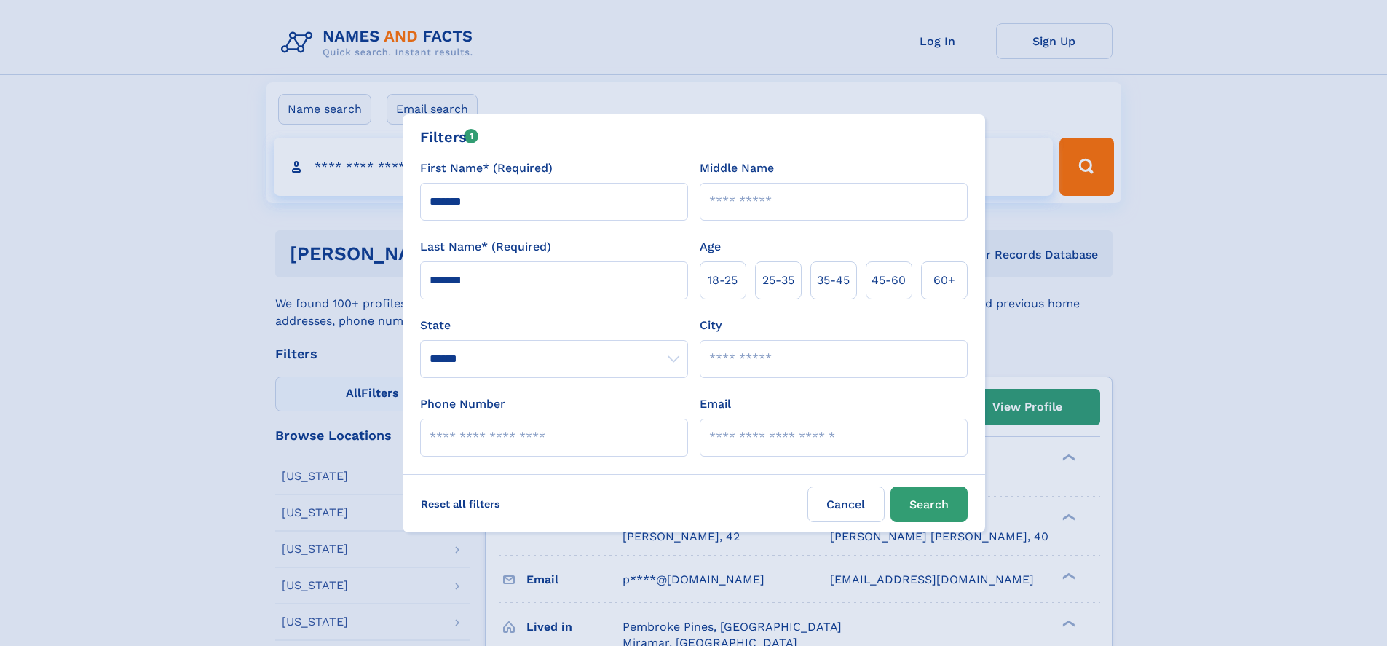  I want to click on span: 25‑35, so click(778, 280).